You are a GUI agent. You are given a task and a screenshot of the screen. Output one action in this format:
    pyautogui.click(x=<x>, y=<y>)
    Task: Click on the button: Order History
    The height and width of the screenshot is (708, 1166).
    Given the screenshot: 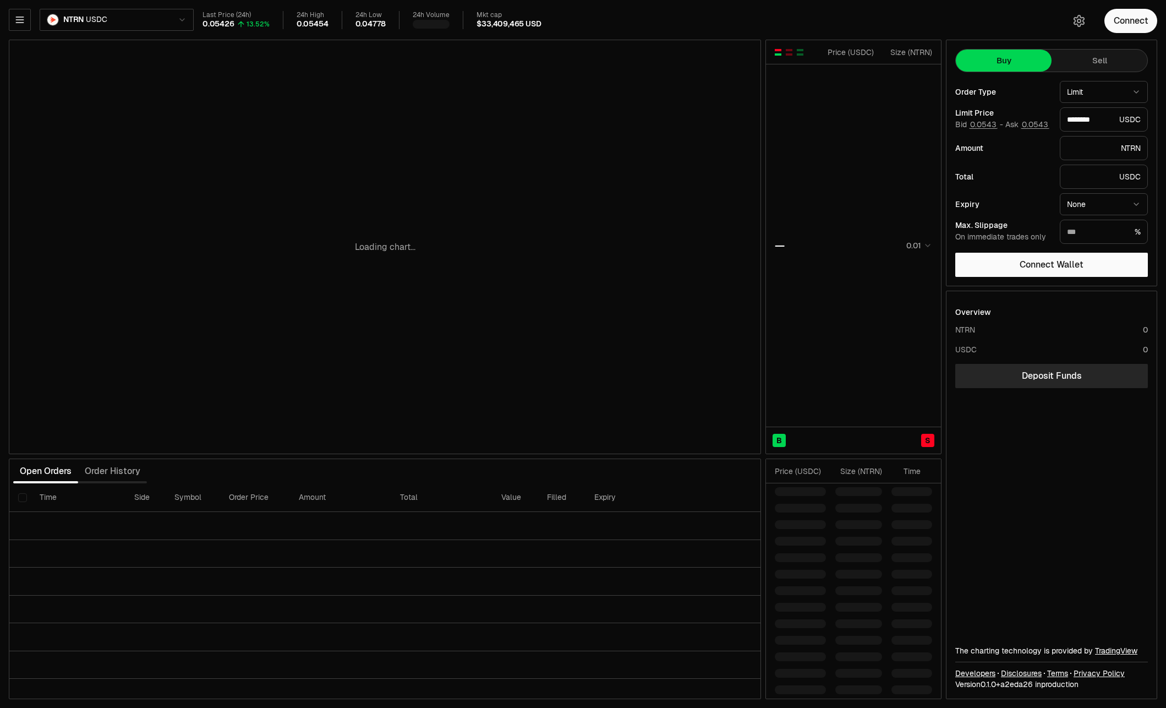 What is the action you would take?
    pyautogui.click(x=112, y=471)
    